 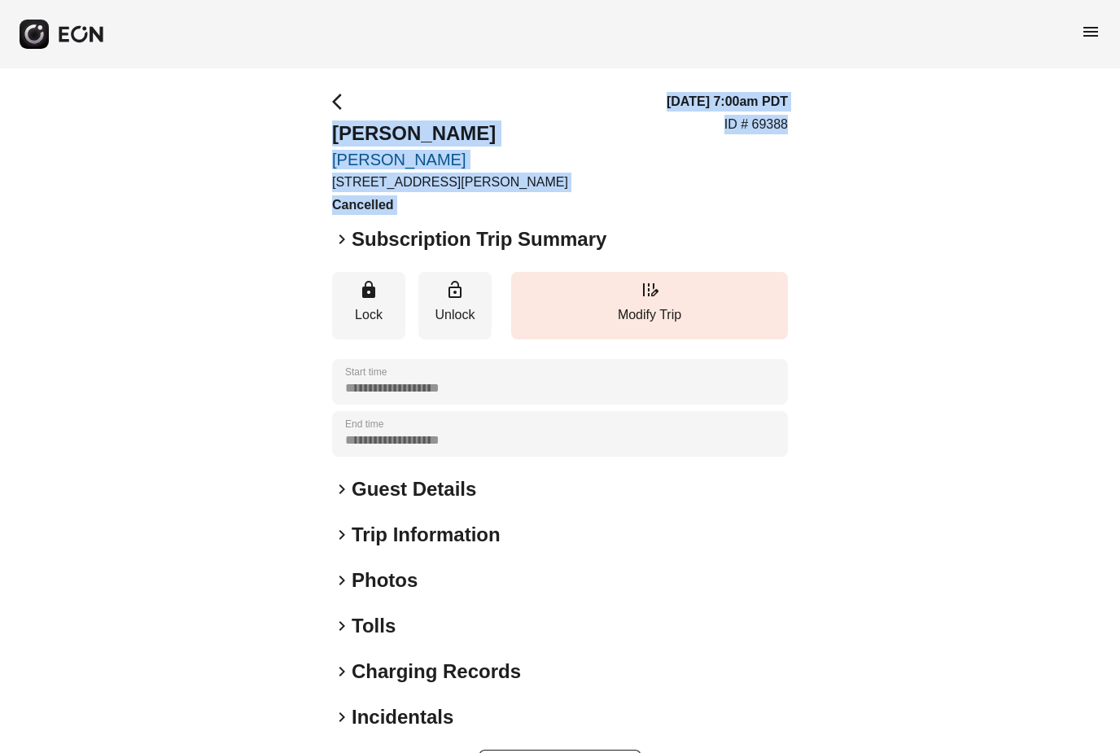 What do you see at coordinates (450, 205) in the screenshot?
I see `h3: Cancelled` at bounding box center [450, 205].